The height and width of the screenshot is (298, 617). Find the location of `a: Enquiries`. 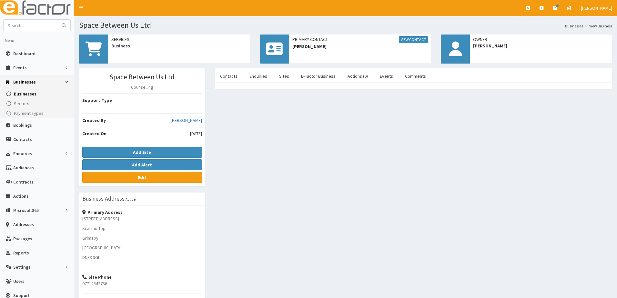

a: Enquiries is located at coordinates (258, 76).